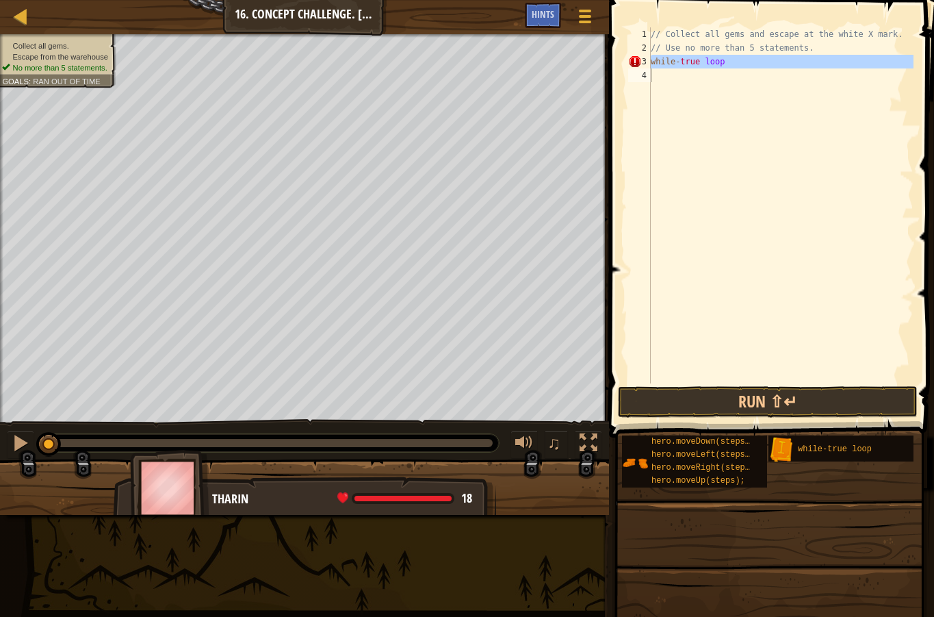  I want to click on div: health: 18 / 18, so click(404, 498).